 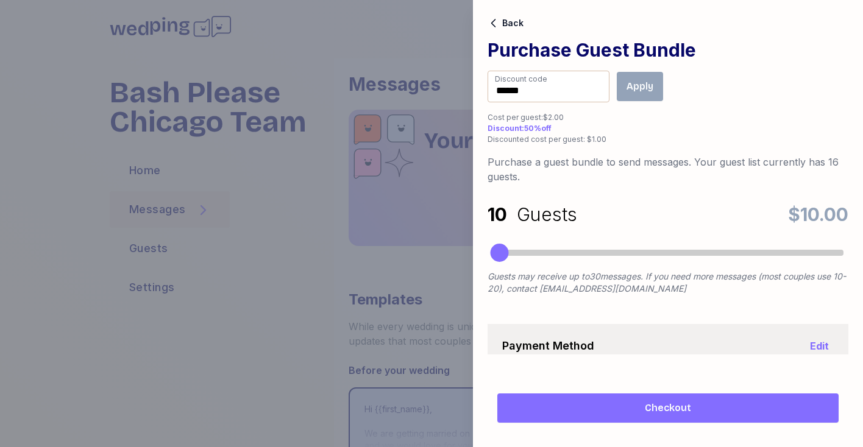 What do you see at coordinates (668, 408) in the screenshot?
I see `span: Checkout` at bounding box center [668, 408].